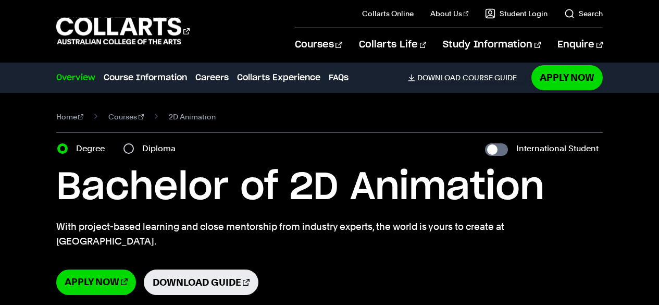 This screenshot has height=305, width=659. What do you see at coordinates (123, 31) in the screenshot?
I see `div: Go to homepage` at bounding box center [123, 31].